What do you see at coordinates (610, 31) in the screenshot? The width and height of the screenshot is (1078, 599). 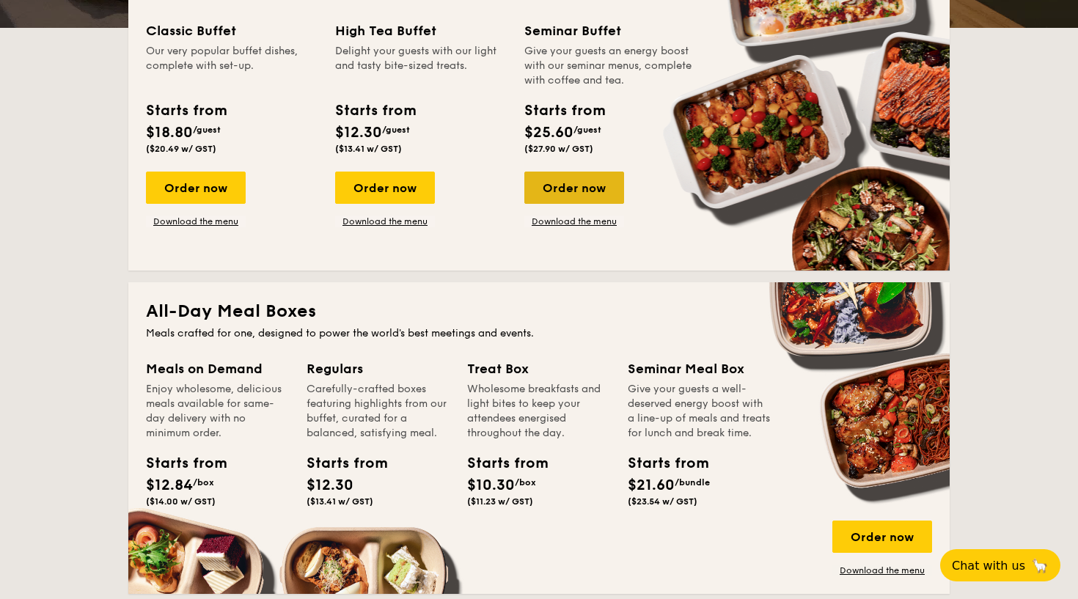 I see `div: Seminar Buffet` at bounding box center [610, 31].